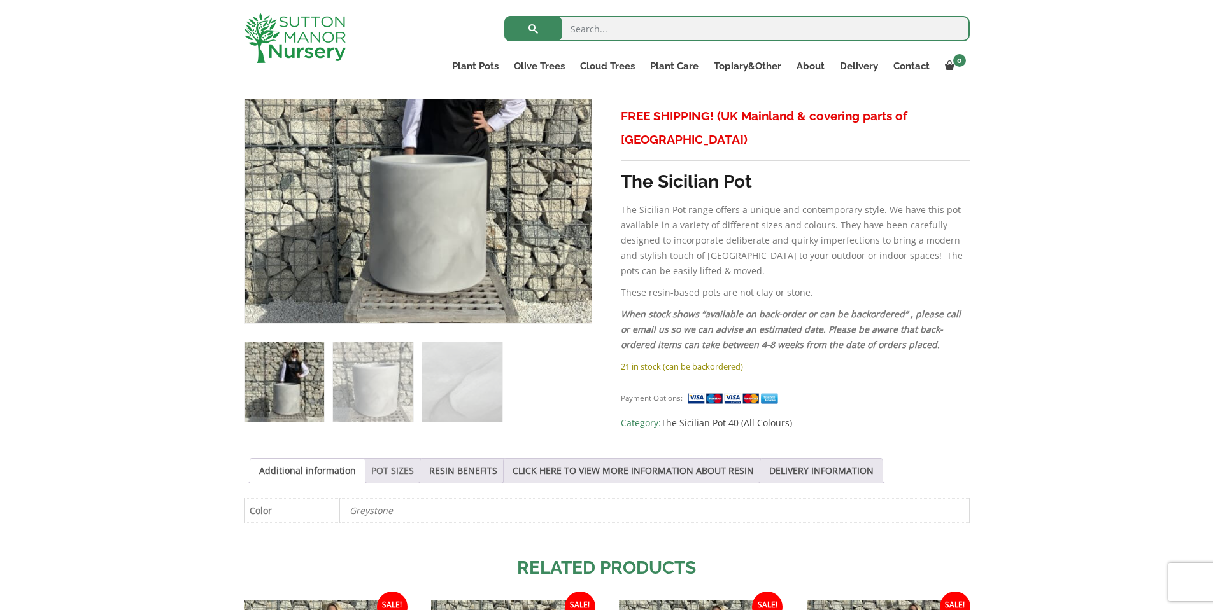  What do you see at coordinates (292, 511) in the screenshot?
I see `th: Color` at bounding box center [292, 511].